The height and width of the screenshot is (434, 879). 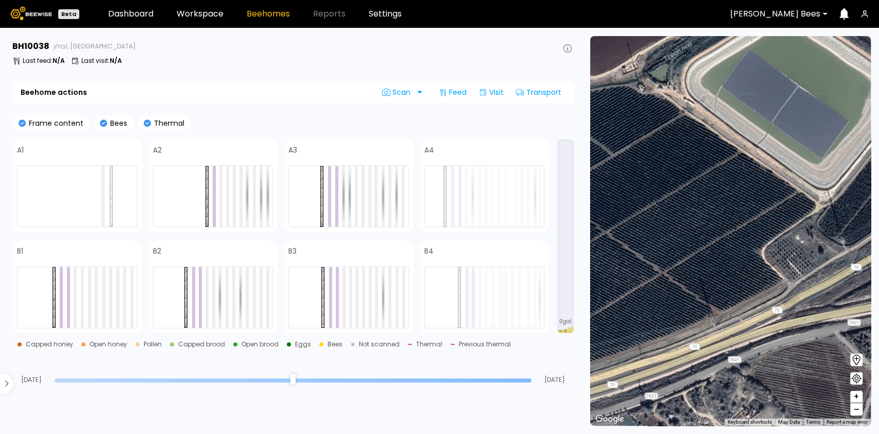 What do you see at coordinates (303, 344) in the screenshot?
I see `div: Eggs` at bounding box center [303, 344].